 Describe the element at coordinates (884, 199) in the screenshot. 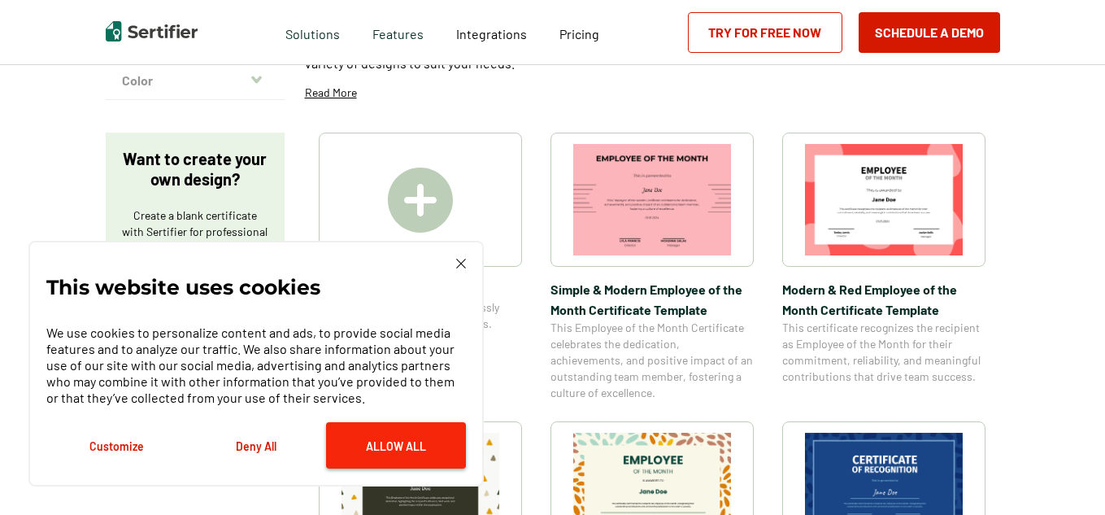

I see `img: Modern & Red Employee of the Month Certificate Template` at that location.